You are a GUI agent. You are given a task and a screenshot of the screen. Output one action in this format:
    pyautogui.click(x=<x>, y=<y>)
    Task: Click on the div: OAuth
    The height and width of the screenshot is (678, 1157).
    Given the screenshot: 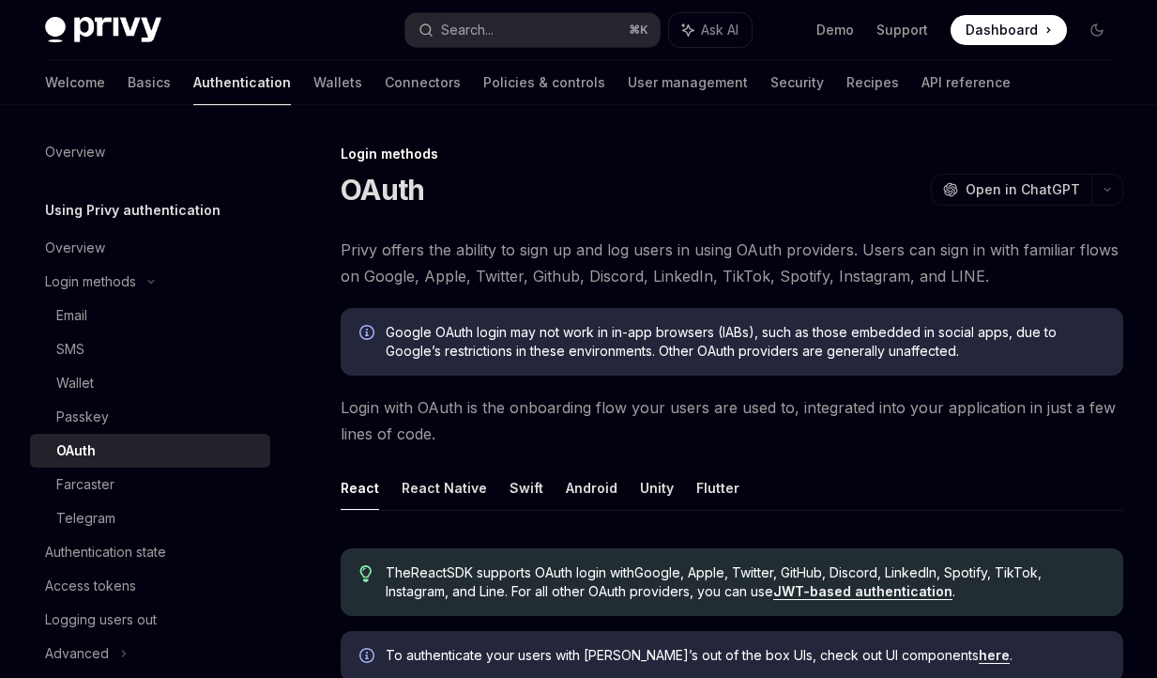 What is the action you would take?
    pyautogui.click(x=76, y=451)
    